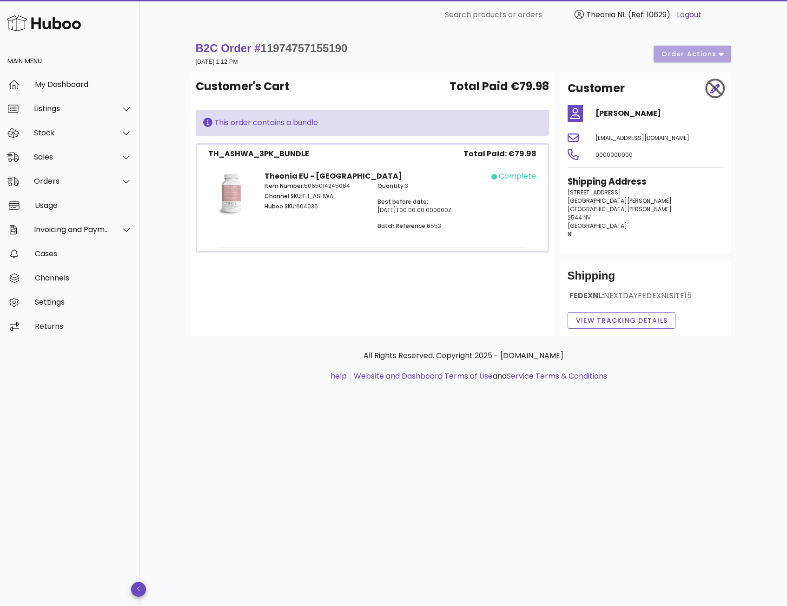  I want to click on p: 6553, so click(428, 226).